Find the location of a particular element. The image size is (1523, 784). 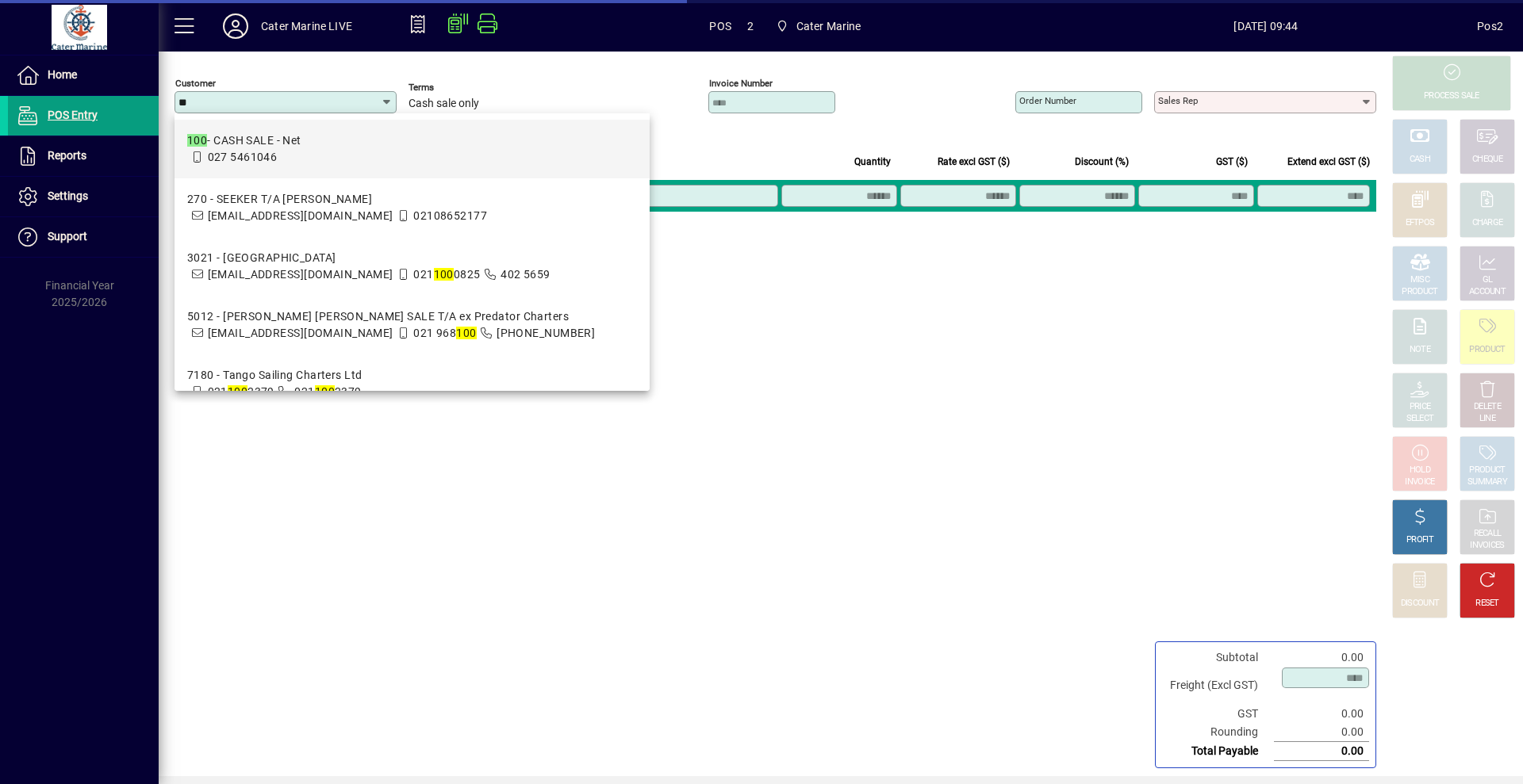

span: Support is located at coordinates (68, 236).